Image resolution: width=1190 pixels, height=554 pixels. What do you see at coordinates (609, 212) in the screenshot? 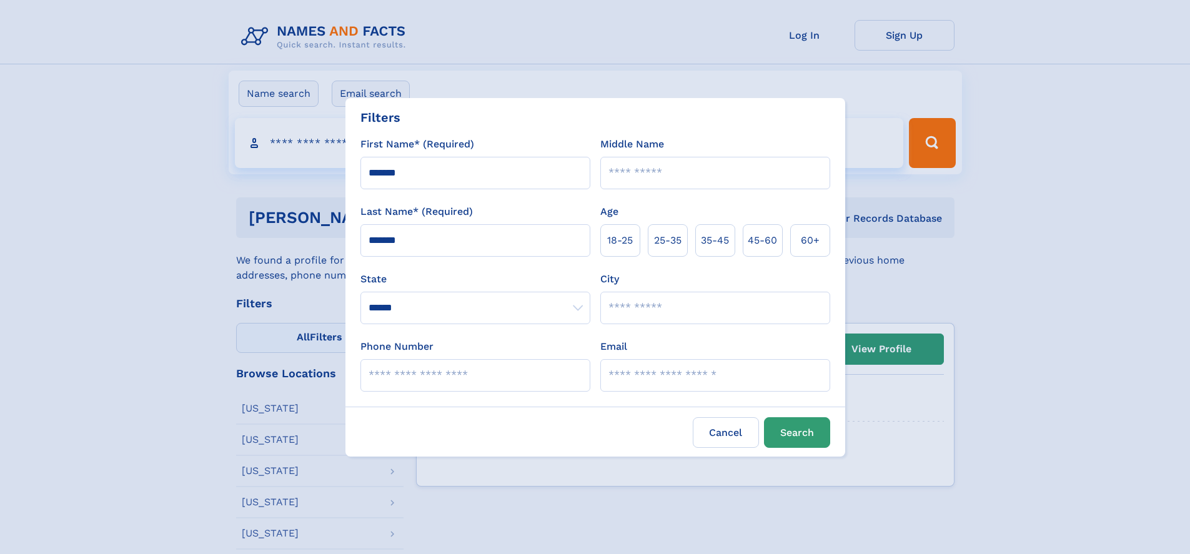
I see `label: Age` at bounding box center [609, 212].